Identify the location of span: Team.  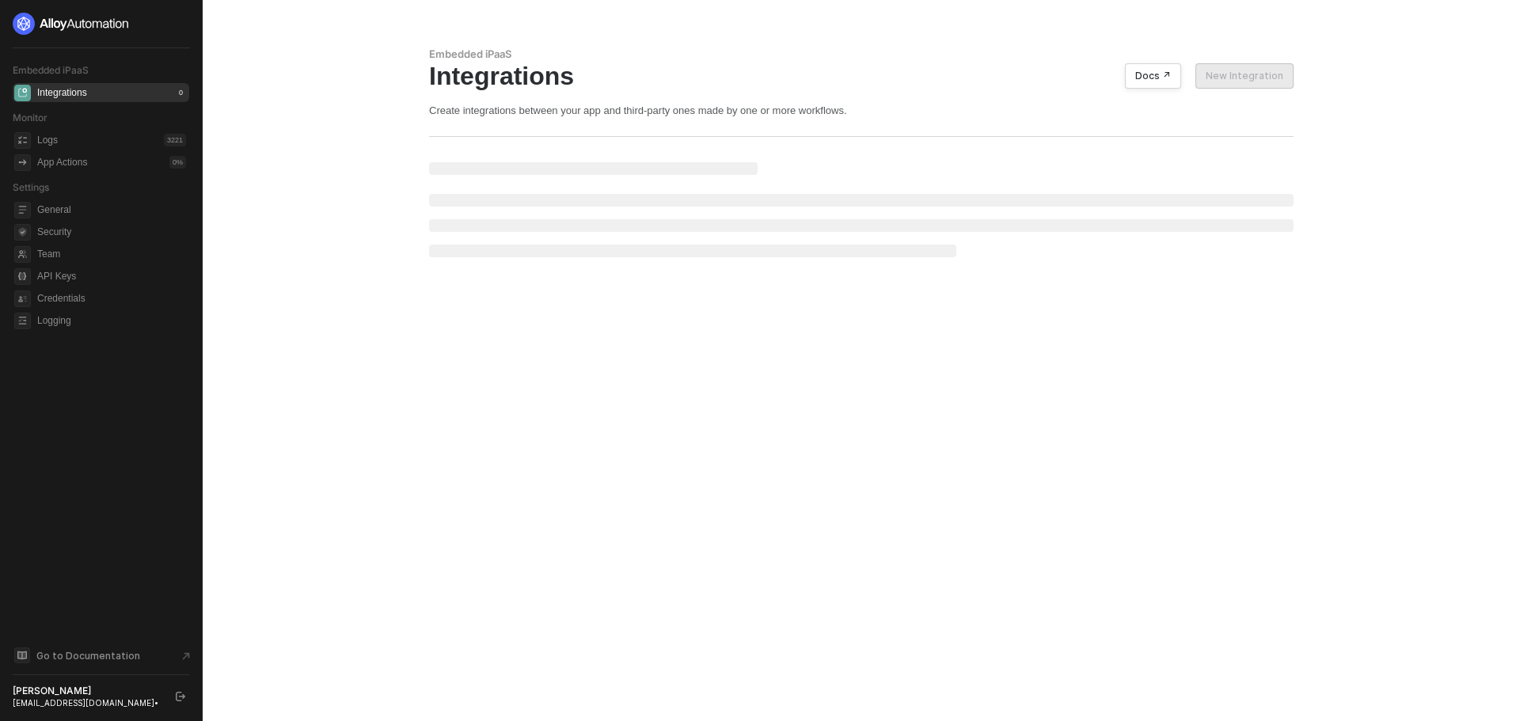
(112, 254).